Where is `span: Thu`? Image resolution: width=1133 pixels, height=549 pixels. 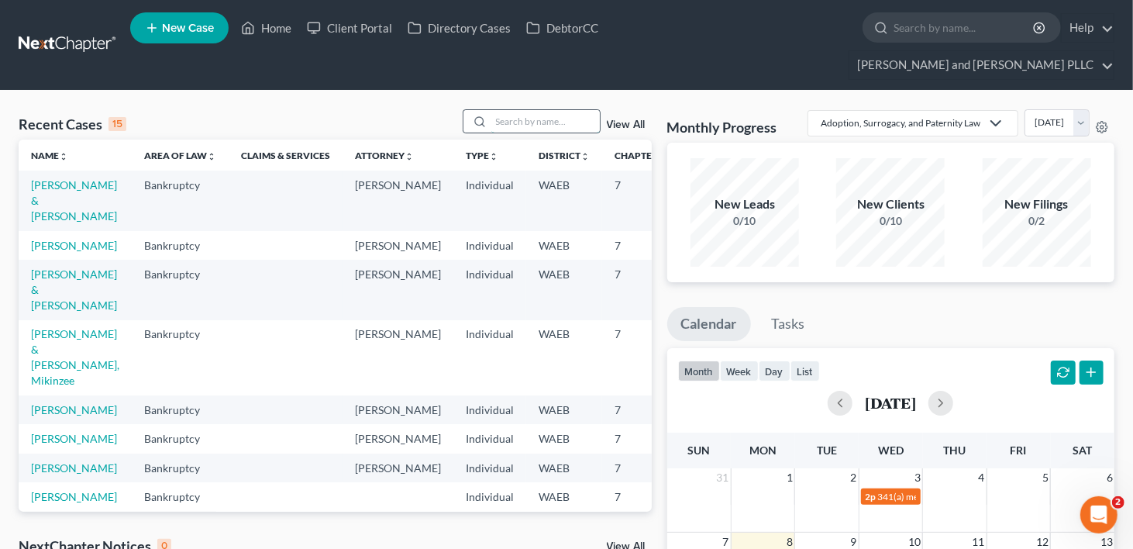 span: Thu is located at coordinates (954, 450).